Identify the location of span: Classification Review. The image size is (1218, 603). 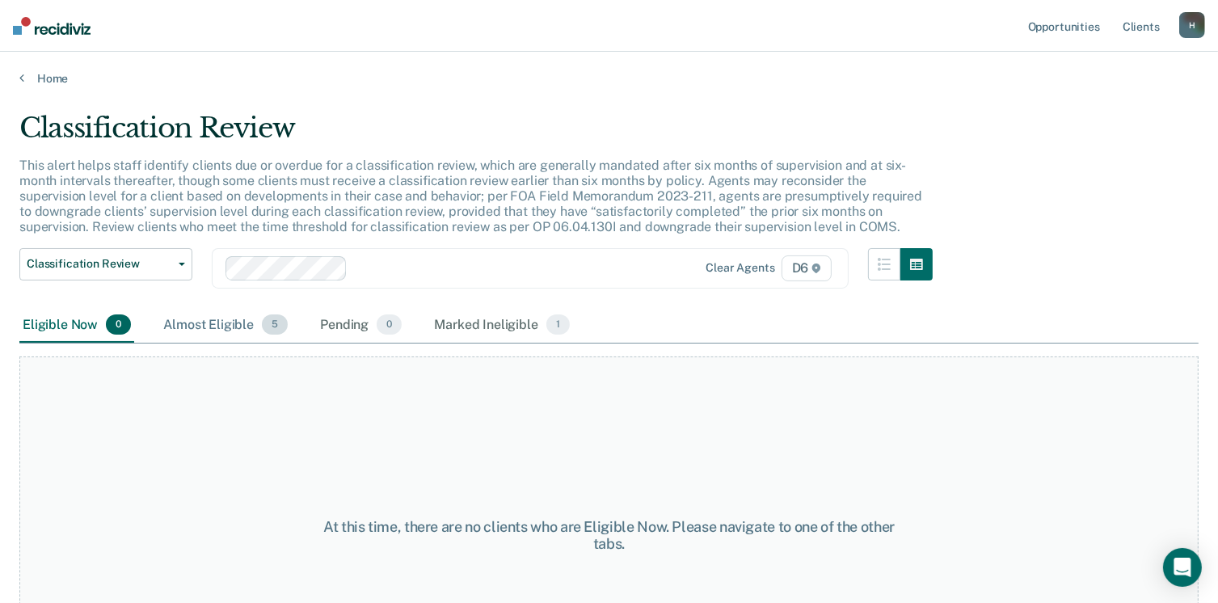
(99, 263).